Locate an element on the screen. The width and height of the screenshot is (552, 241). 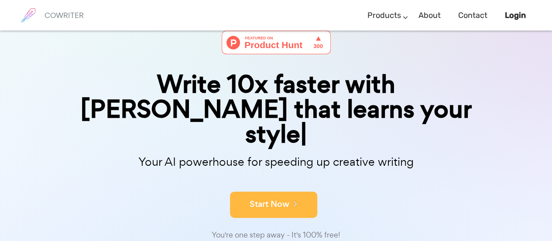
a: About is located at coordinates (430, 15).